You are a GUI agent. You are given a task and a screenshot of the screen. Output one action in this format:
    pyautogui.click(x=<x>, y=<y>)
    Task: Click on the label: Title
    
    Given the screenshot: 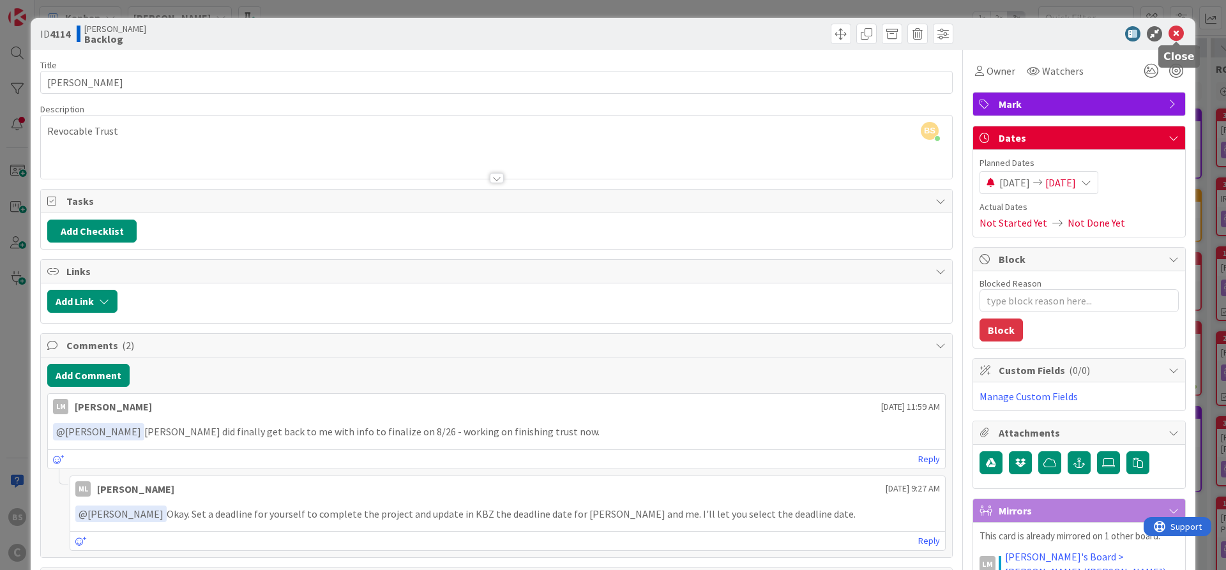 What is the action you would take?
    pyautogui.click(x=49, y=65)
    